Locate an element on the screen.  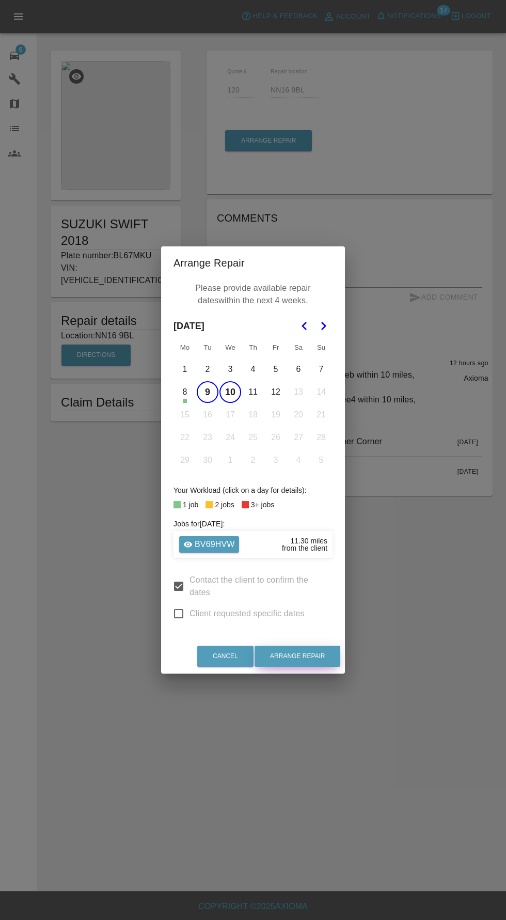
div: 11.30 miles is located at coordinates (309, 541).